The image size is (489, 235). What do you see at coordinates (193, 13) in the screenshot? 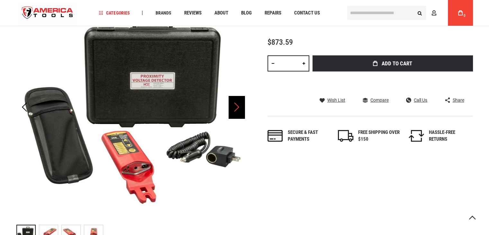
I see `span: Reviews` at bounding box center [193, 13].